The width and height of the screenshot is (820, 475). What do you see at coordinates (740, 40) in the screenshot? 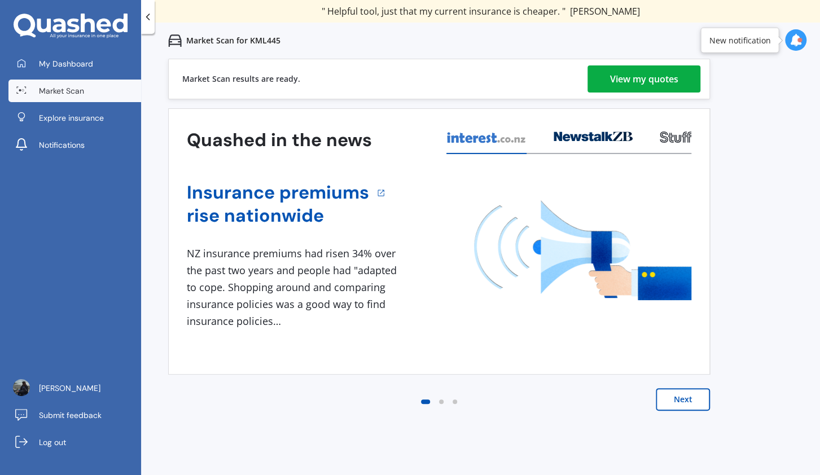
I see `div: New notification` at bounding box center [740, 40].